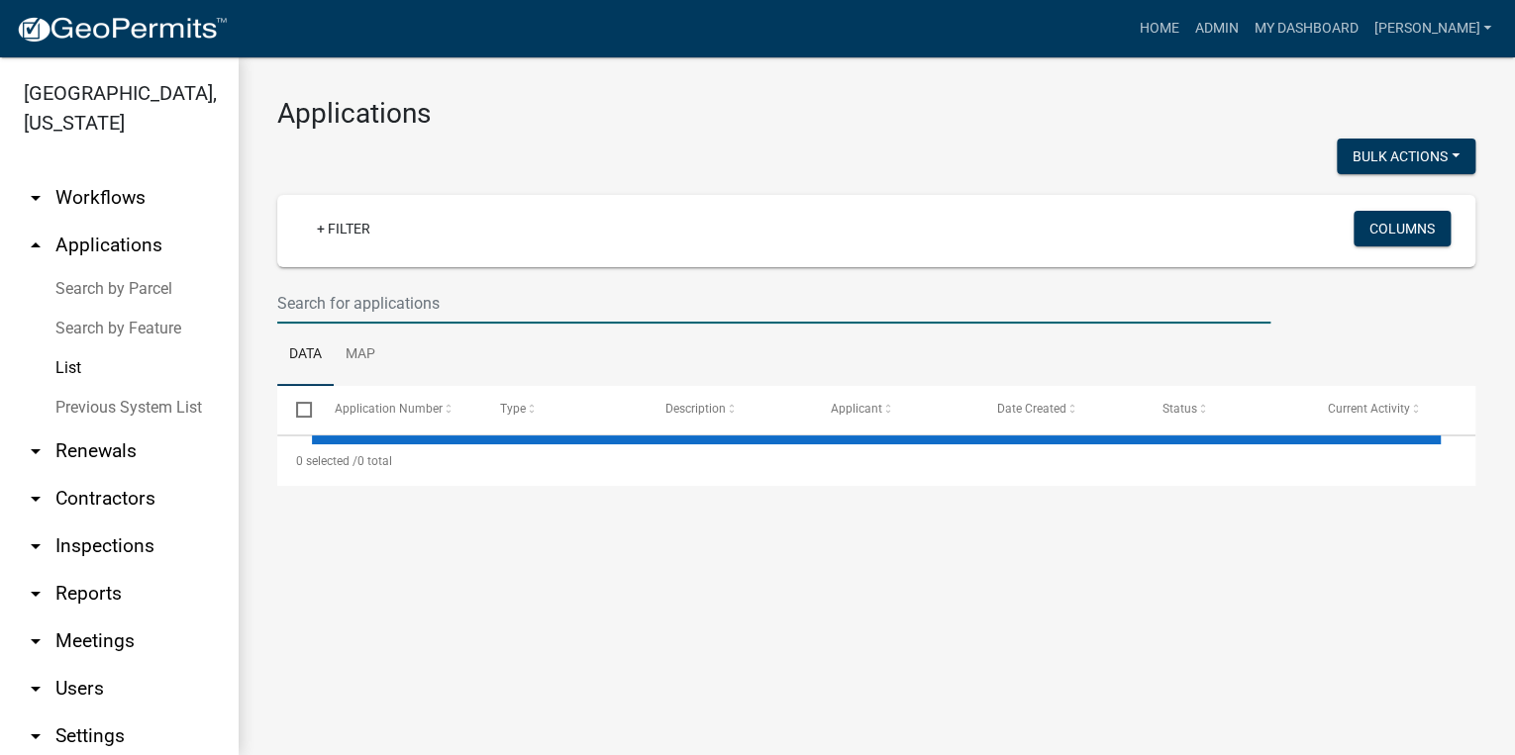 This screenshot has height=755, width=1515. Describe the element at coordinates (773, 303) in the screenshot. I see `input: Search for applications` at that location.